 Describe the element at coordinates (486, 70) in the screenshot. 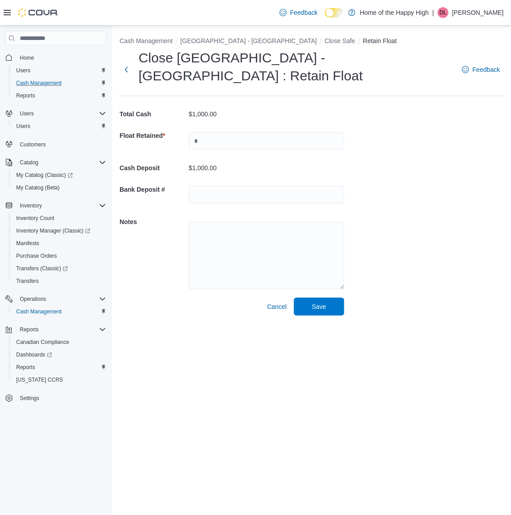

I see `span: Feedback` at that location.